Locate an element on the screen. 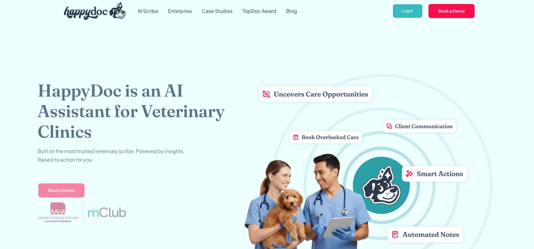  p: Built on the most trusted veterinary scribe. Powered by insights. Raised to action for you. is located at coordinates (111, 155).